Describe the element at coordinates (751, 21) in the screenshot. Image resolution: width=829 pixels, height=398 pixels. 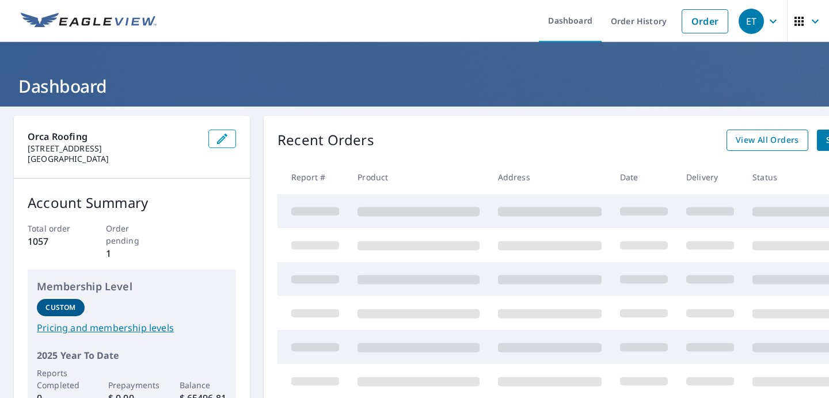
I see `div: ET` at that location.